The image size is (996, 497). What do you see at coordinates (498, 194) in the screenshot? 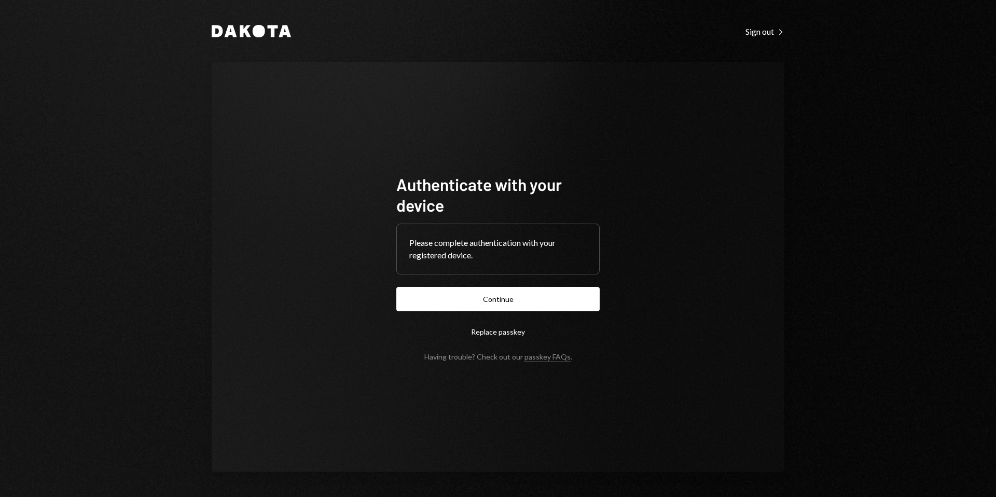
I see `h1: Authenticate with your device` at bounding box center [498, 194].